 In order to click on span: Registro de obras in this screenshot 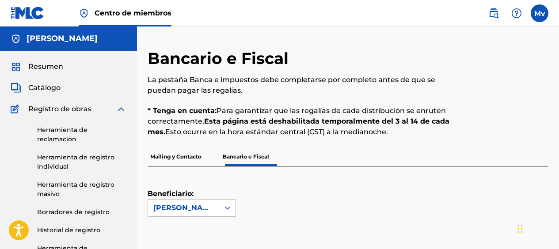, I will do `click(60, 109)`.